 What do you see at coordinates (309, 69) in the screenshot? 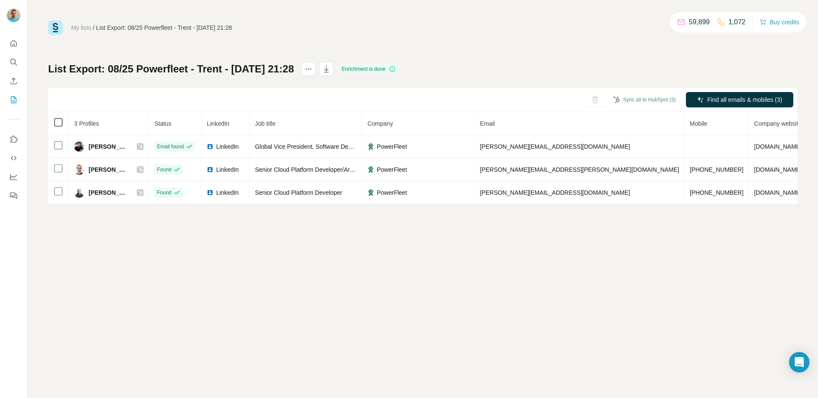
I see `button: actions` at bounding box center [309, 69].